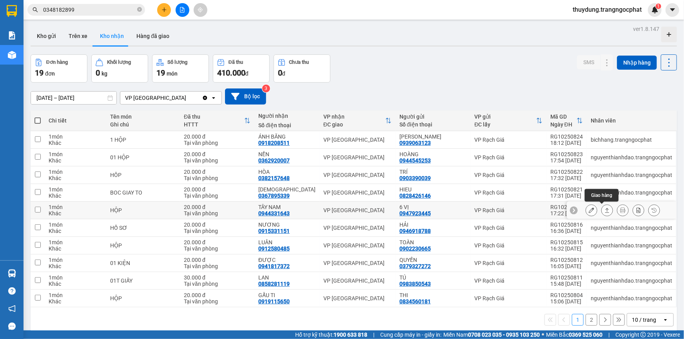 The width and height of the screenshot is (684, 339). What do you see at coordinates (50, 74) in the screenshot?
I see `span: đơn` at bounding box center [50, 74].